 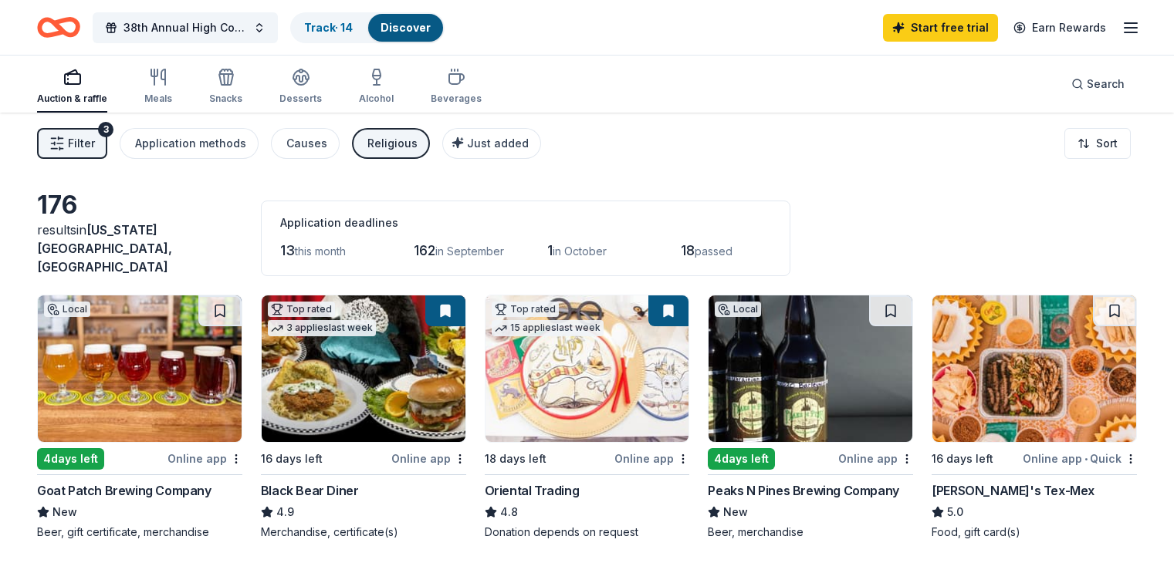 What do you see at coordinates (516, 459) in the screenshot?
I see `div: 18 days left` at bounding box center [516, 459].